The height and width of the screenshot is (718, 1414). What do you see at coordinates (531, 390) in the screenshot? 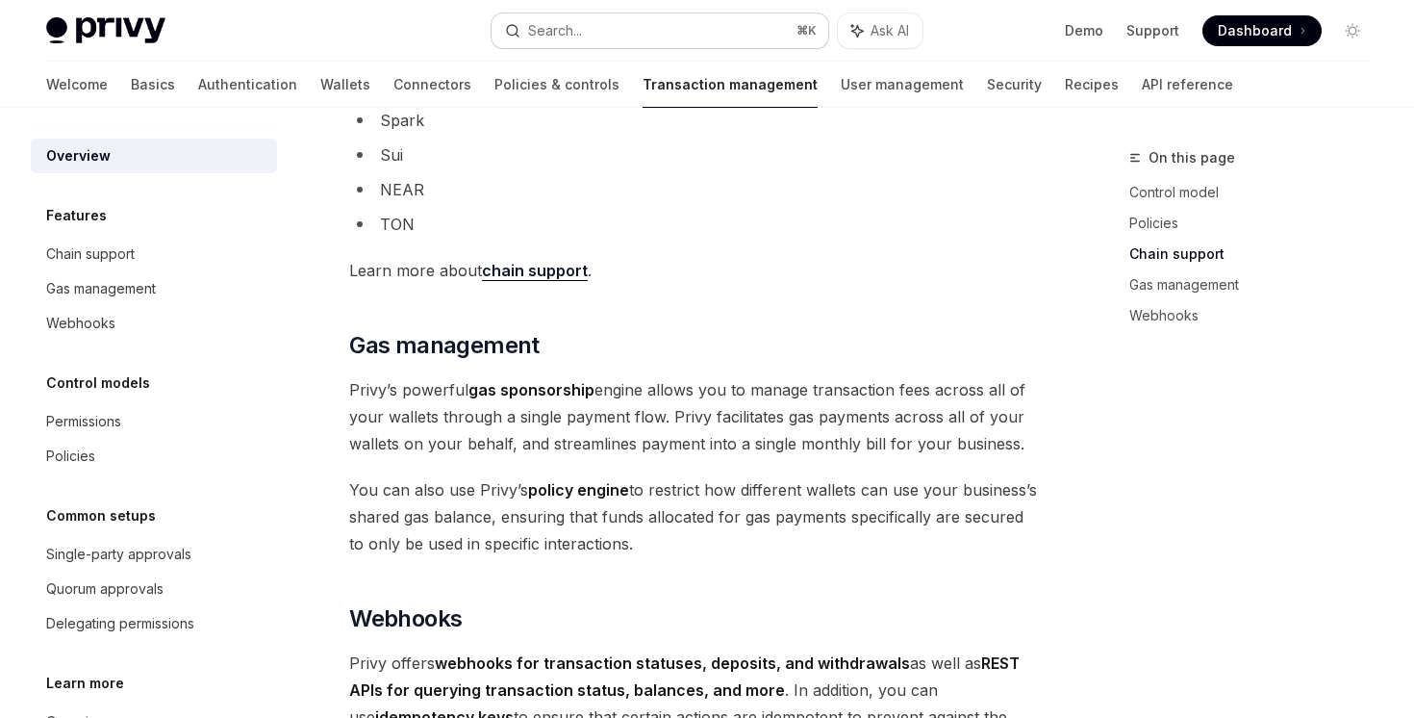
I see `strong: gas sponsorship` at bounding box center [531, 390].